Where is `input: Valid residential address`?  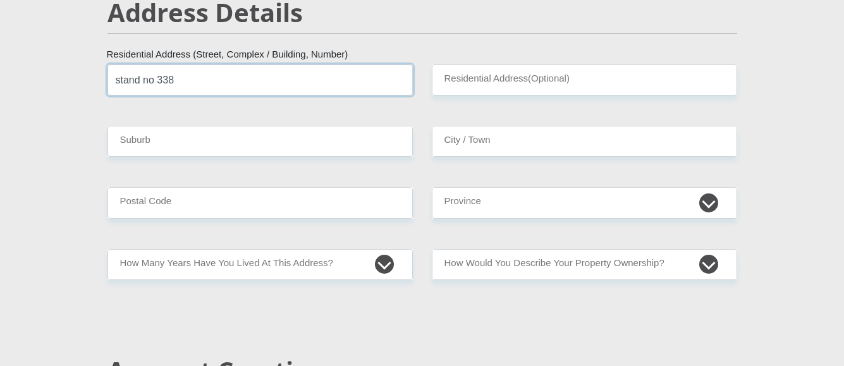
input: Valid residential address is located at coordinates (260, 80).